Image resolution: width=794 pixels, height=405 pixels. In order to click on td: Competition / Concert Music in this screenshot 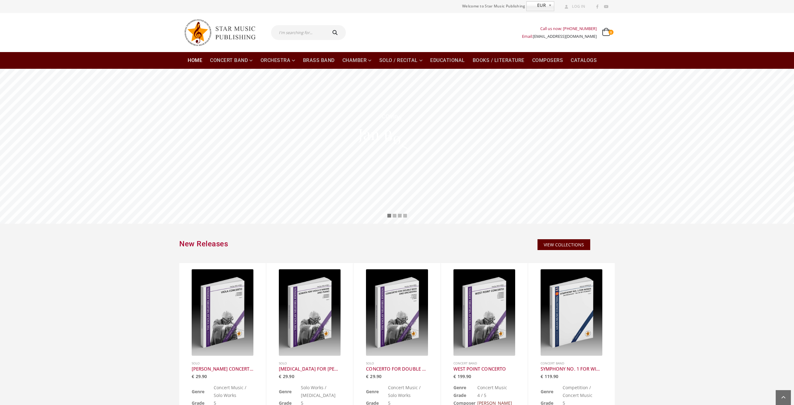, I will do `click(582, 392)`.